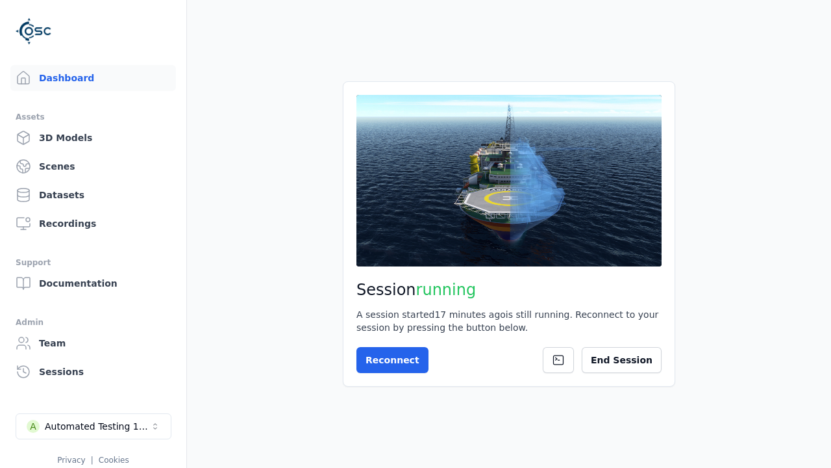  What do you see at coordinates (93, 262) in the screenshot?
I see `div: Support` at bounding box center [93, 262].